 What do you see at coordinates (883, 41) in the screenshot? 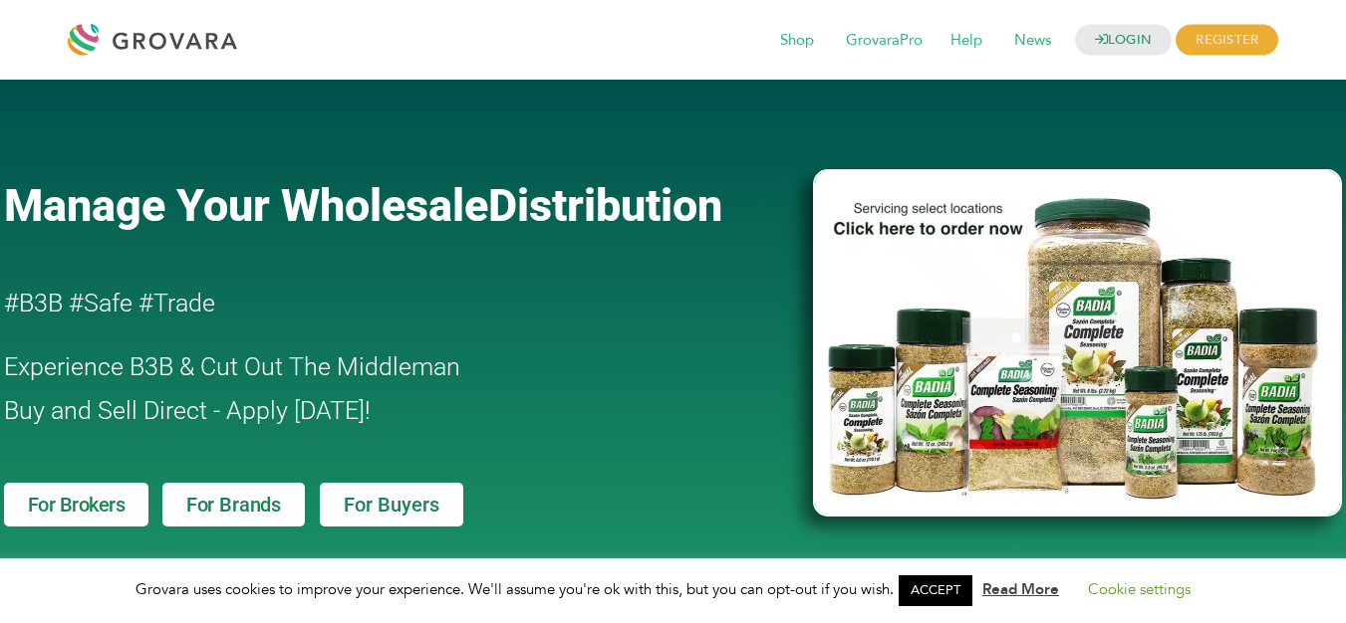
I see `a: GrovaraPro` at bounding box center [883, 41].